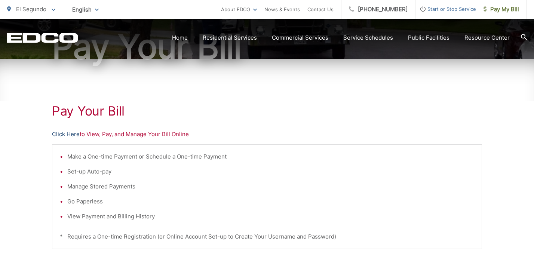 Image resolution: width=534 pixels, height=255 pixels. I want to click on a: News & Events, so click(282, 9).